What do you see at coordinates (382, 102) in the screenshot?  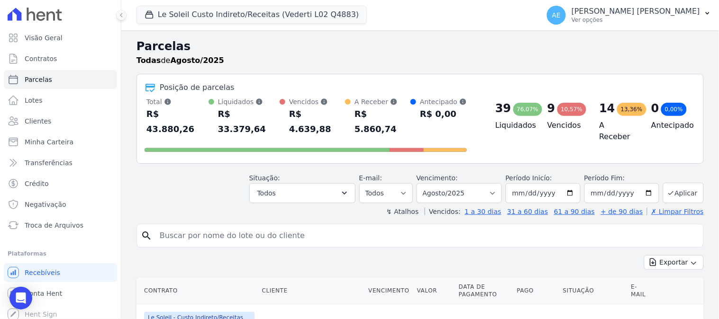 I see `div: A Receber` at bounding box center [382, 102].